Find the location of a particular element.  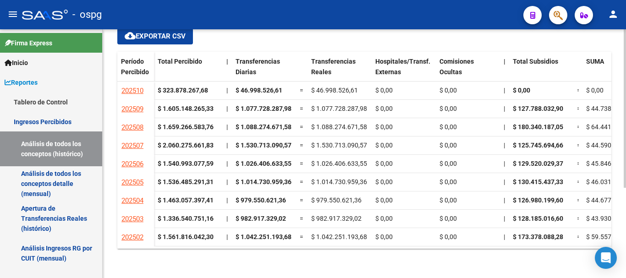

datatable-header-cell: Hospitales/Transf. Externas is located at coordinates (404, 71).